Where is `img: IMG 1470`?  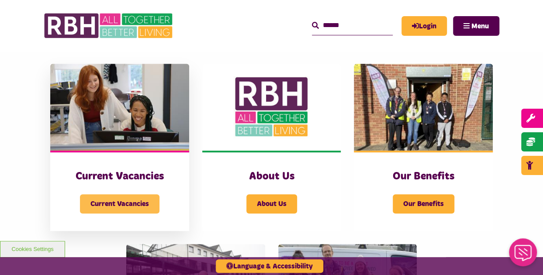 img: IMG 1470 is located at coordinates (120, 107).